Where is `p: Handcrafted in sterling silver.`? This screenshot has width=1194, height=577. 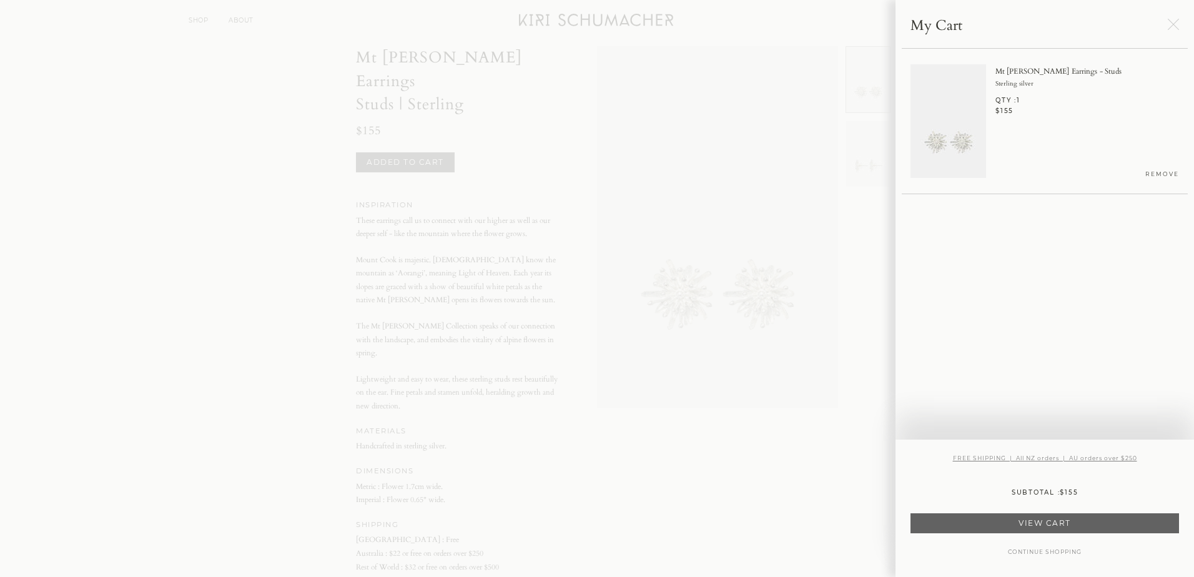 p: Handcrafted in sterling silver. is located at coordinates (457, 447).